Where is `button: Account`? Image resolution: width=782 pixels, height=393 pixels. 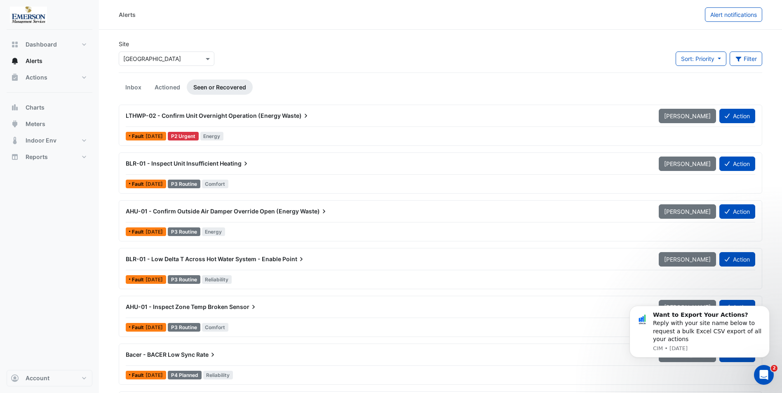
button: Account is located at coordinates (49, 378).